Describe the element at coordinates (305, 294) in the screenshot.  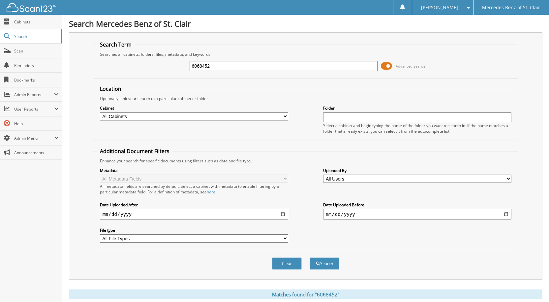
I see `div: Matches found for "6068452"` at that location.